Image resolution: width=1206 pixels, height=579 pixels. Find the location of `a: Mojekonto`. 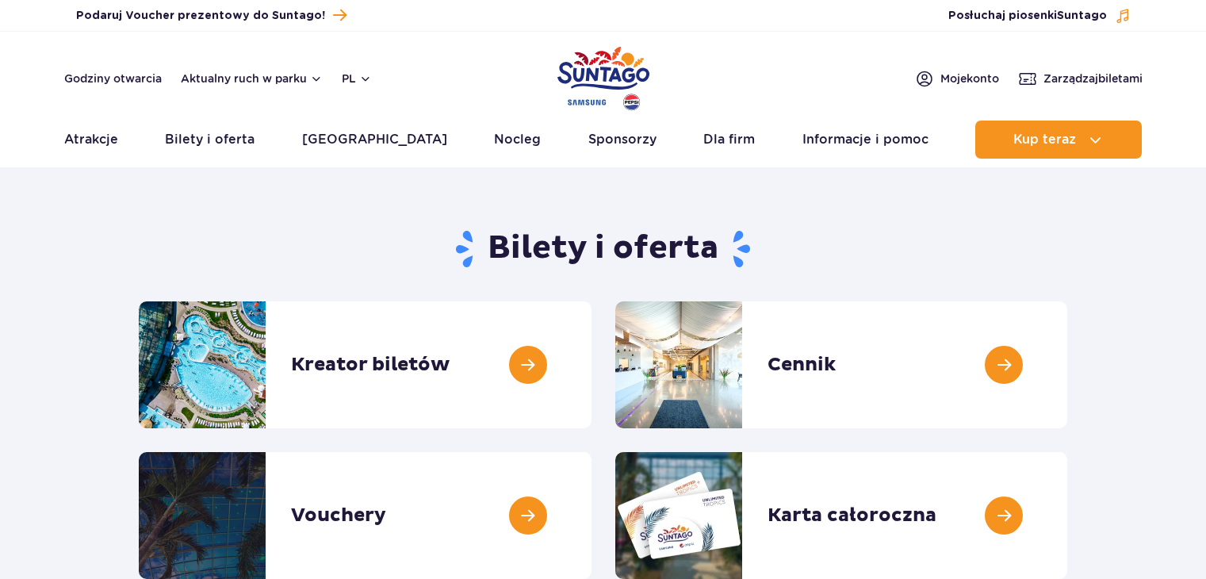

a: Mojekonto is located at coordinates (957, 78).